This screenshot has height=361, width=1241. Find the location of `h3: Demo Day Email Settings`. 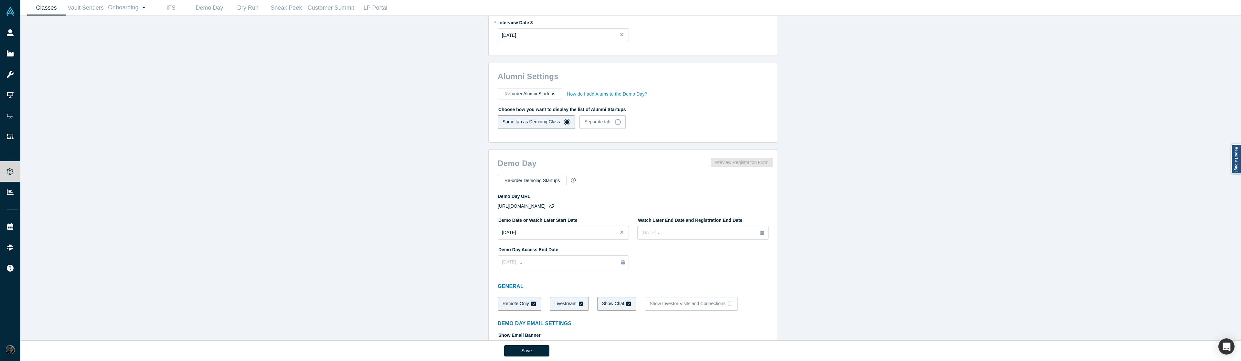

h3: Demo Day Email Settings is located at coordinates (633, 324).